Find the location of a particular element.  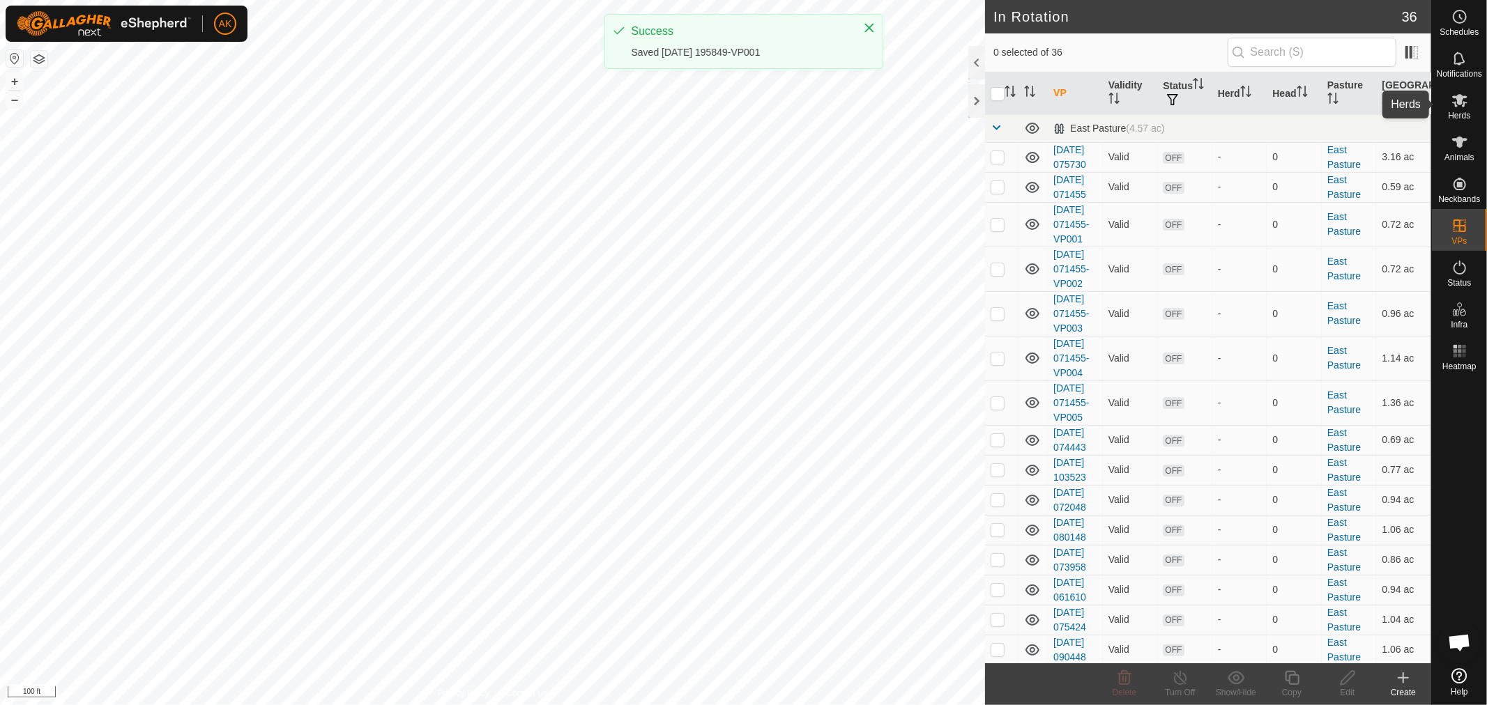

td: 1.36 ac is located at coordinates (1403, 403).